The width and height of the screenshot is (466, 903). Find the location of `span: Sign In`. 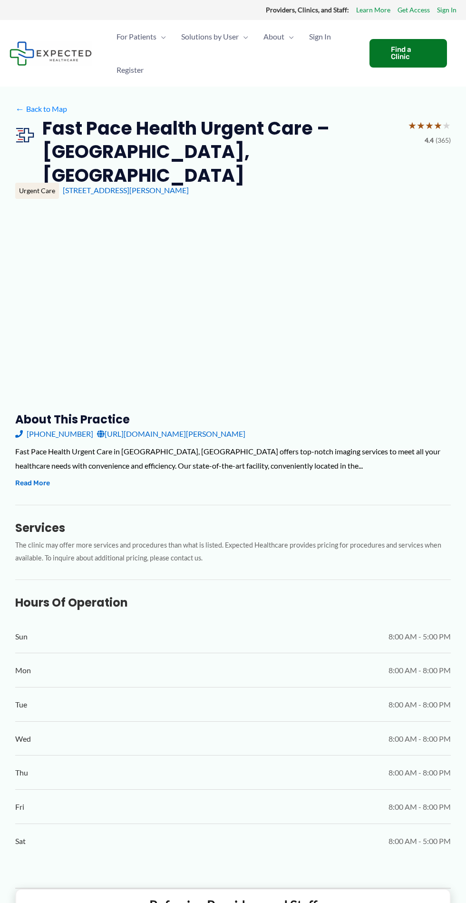

span: Sign In is located at coordinates (320, 37).